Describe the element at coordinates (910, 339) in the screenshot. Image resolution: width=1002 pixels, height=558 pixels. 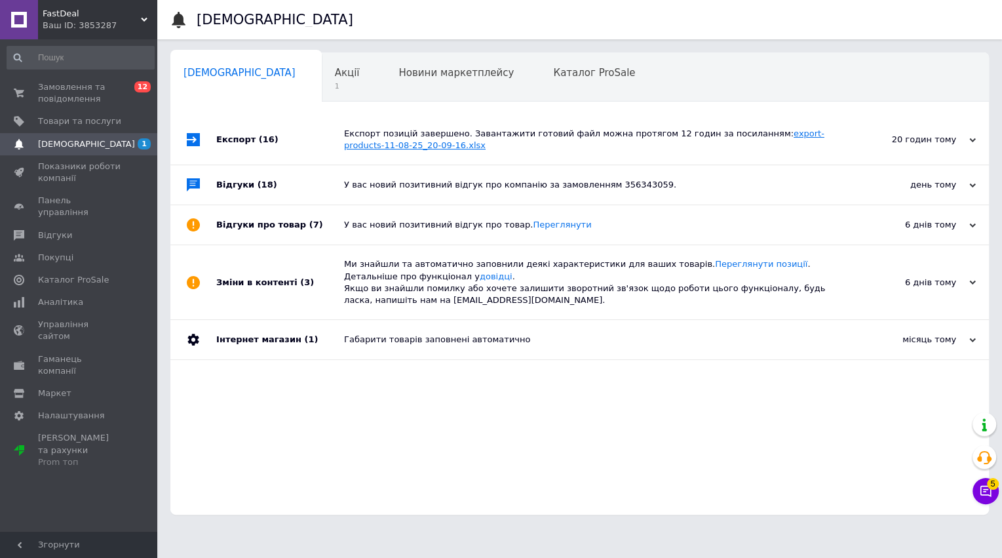
I see `div: місяць тому` at that location.